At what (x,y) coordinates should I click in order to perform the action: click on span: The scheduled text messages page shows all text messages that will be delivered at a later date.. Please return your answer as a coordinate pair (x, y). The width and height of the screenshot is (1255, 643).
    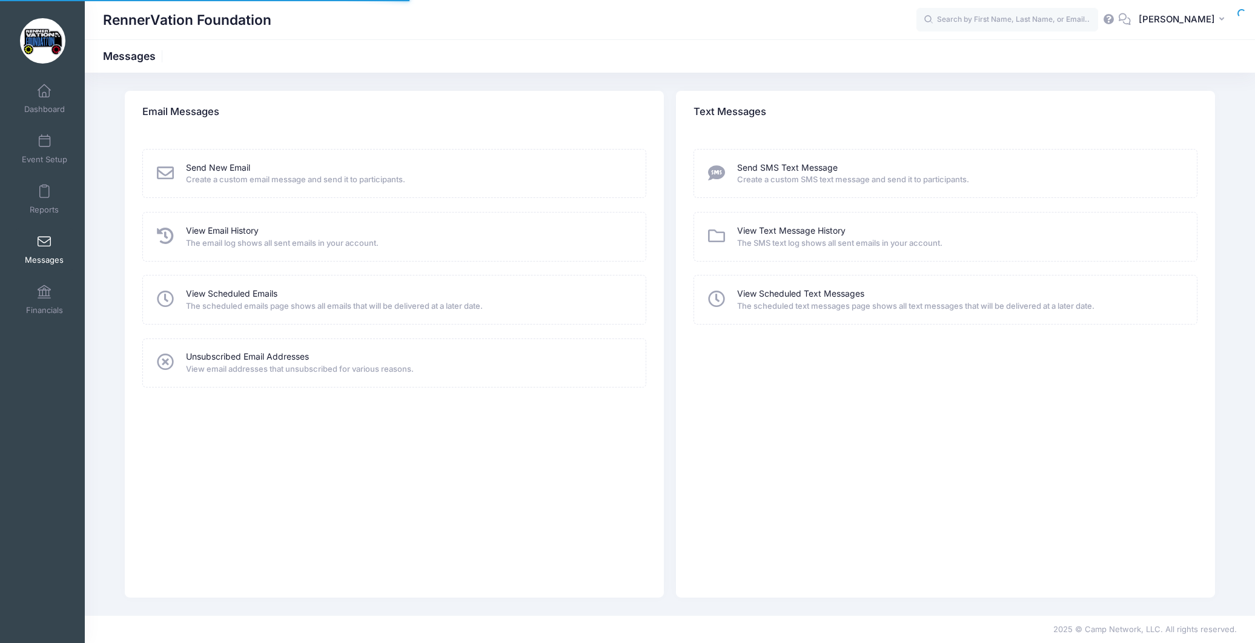
    Looking at the image, I should click on (959, 306).